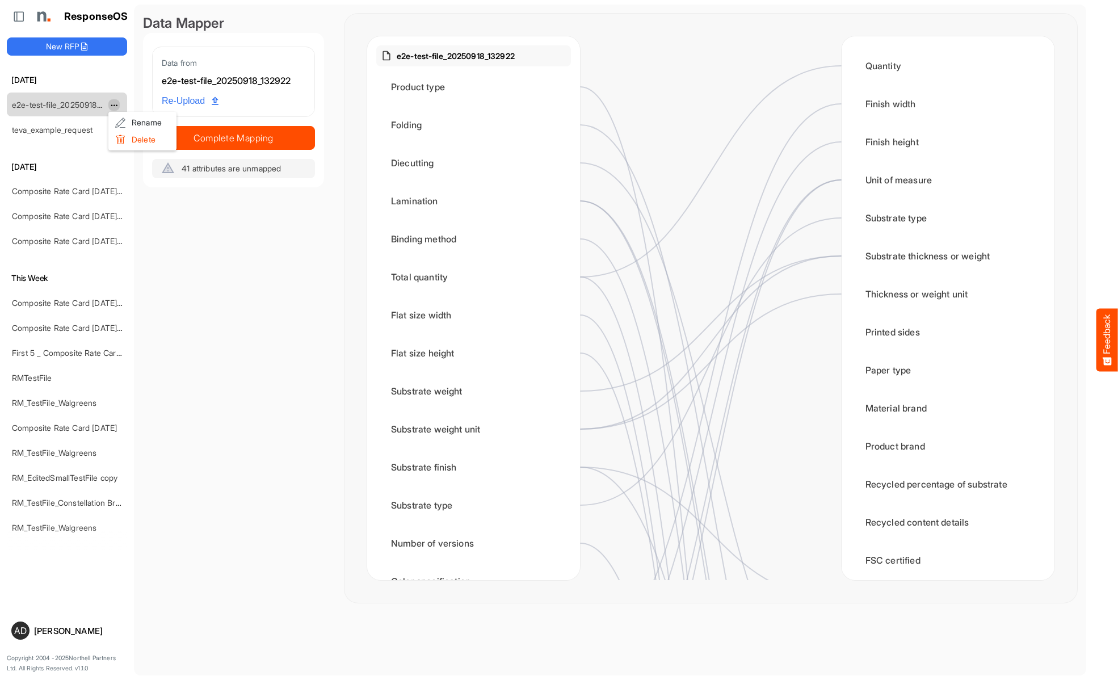 The height and width of the screenshot is (680, 1118). I want to click on div: FSC certified, so click(948, 560).